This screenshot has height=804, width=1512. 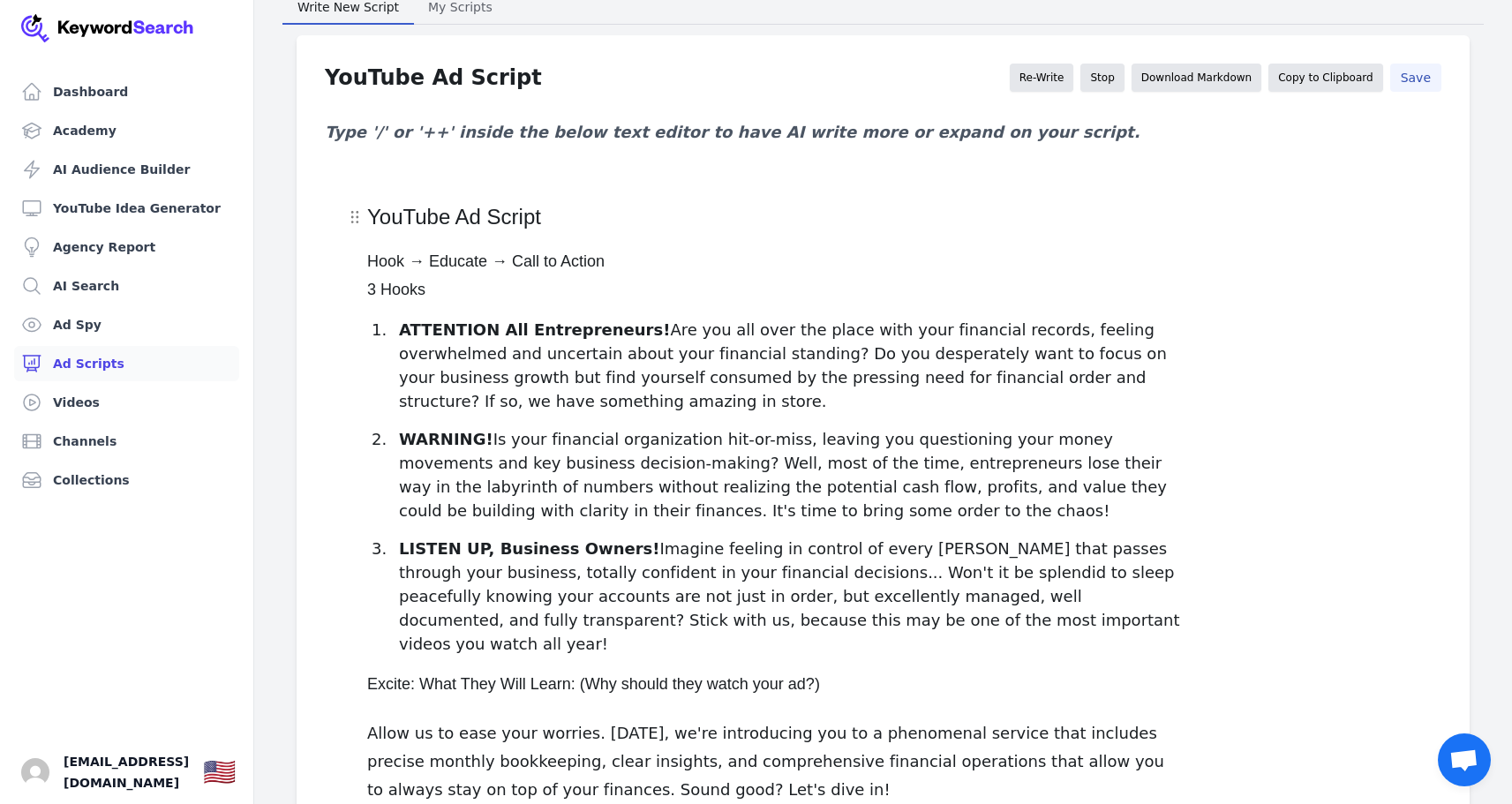 What do you see at coordinates (446, 438) in the screenshot?
I see `strong: WARNING!` at bounding box center [446, 438].